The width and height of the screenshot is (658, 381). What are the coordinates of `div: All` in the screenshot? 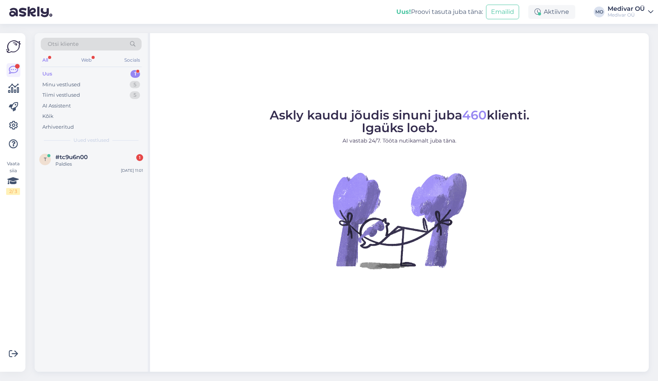 It's located at (45, 60).